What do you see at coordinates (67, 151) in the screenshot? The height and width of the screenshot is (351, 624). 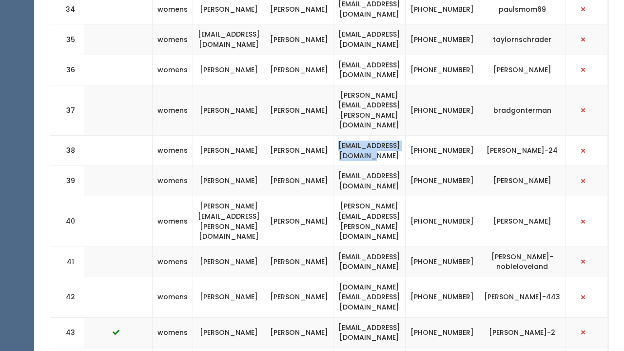 I see `td: 38` at bounding box center [67, 151].